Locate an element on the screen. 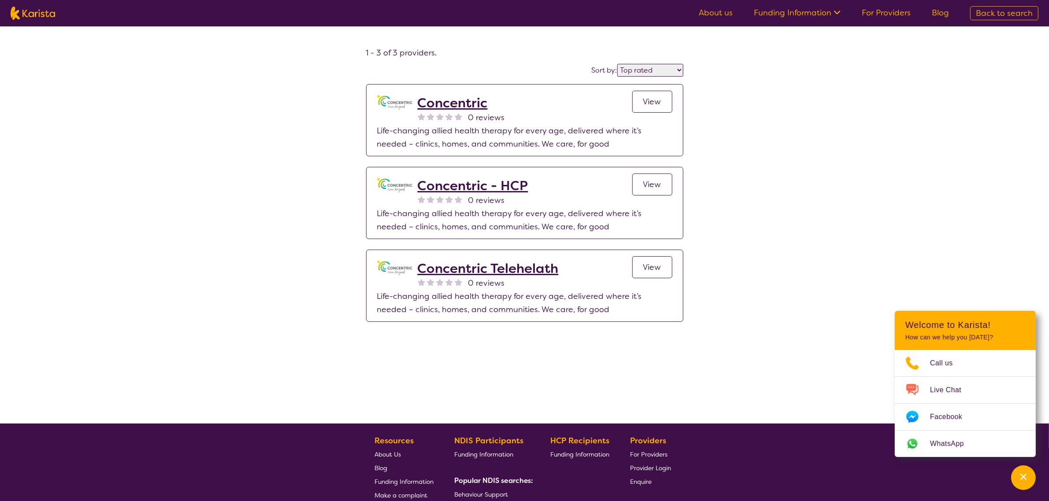 The height and width of the screenshot is (501, 1049). h2: Concentric Telehelath is located at coordinates (488, 269).